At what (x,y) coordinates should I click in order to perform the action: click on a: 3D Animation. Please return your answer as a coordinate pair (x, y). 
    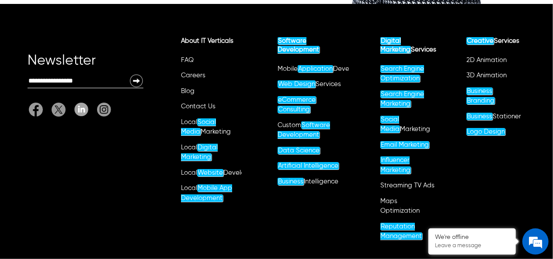
    Looking at the image, I should click on (487, 75).